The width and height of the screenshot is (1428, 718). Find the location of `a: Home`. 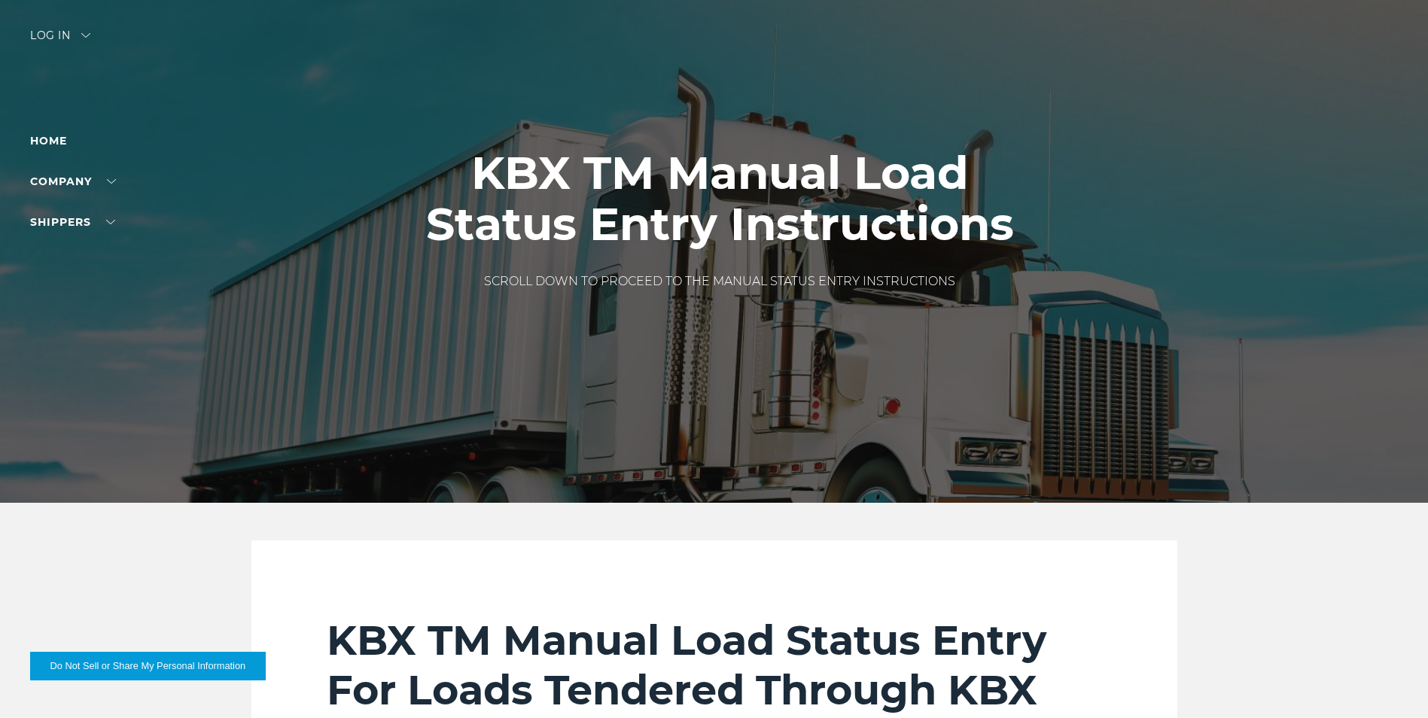

a: Home is located at coordinates (48, 141).